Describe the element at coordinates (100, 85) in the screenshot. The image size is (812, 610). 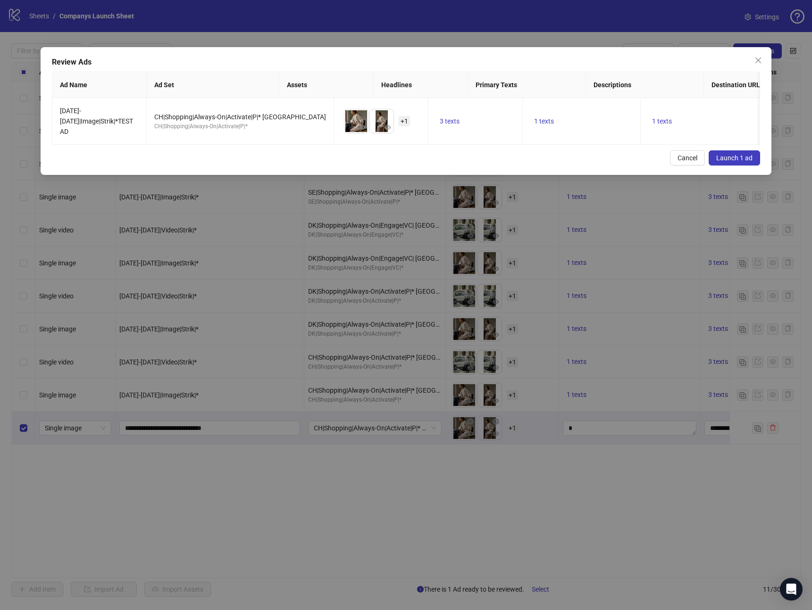
I see `th: Ad Name` at that location.